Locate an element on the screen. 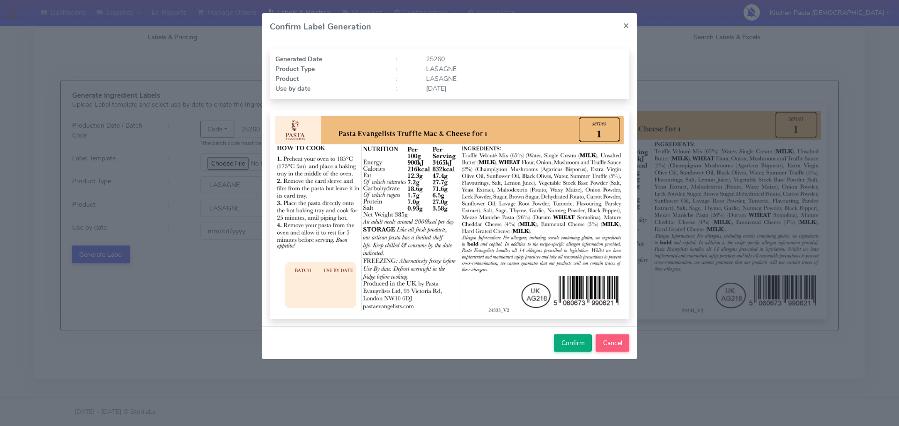  strong: Generated Date is located at coordinates (299, 59).